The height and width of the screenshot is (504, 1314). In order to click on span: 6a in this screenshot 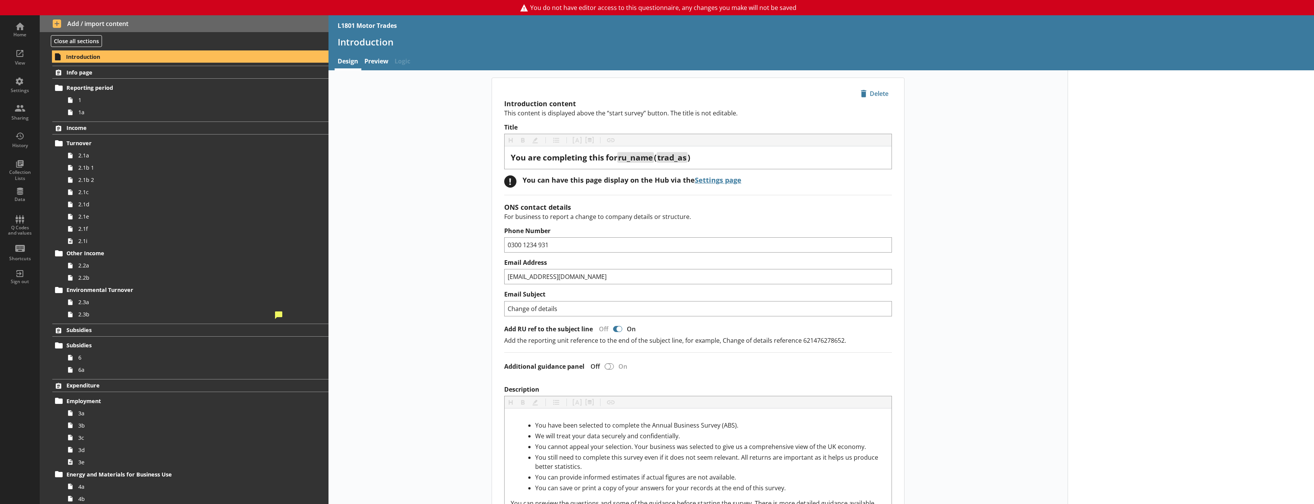, I will do `click(175, 369)`.